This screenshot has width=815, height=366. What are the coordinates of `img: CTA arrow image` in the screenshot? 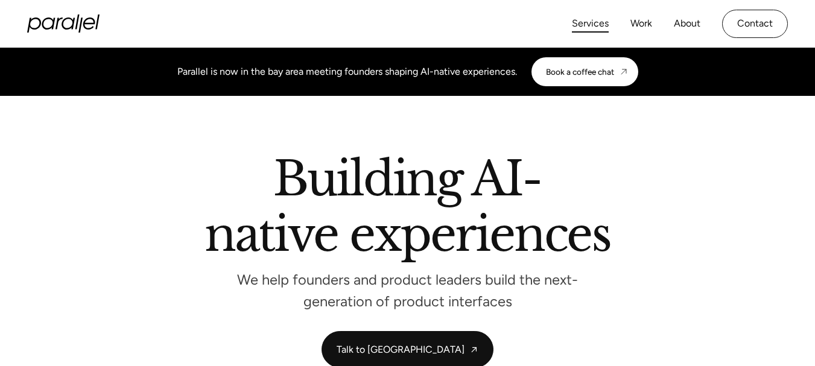 It's located at (624, 72).